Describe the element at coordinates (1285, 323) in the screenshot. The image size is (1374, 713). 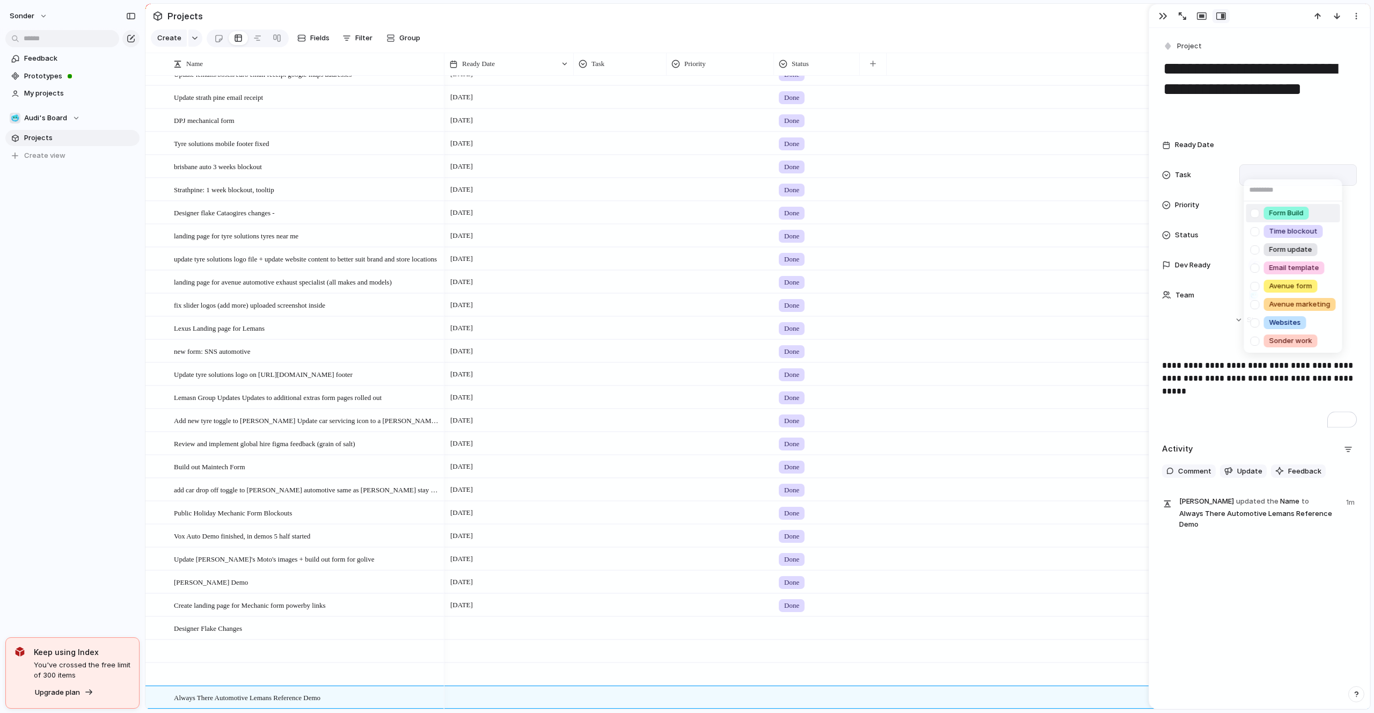
I see `span: Websites` at that location.